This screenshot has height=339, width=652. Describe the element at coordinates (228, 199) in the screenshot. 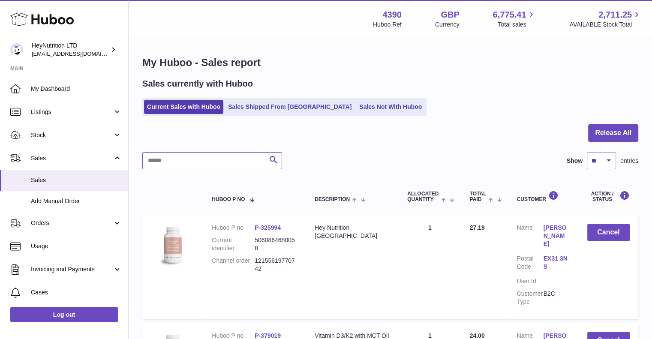

I see `span: Huboo P no` at that location.